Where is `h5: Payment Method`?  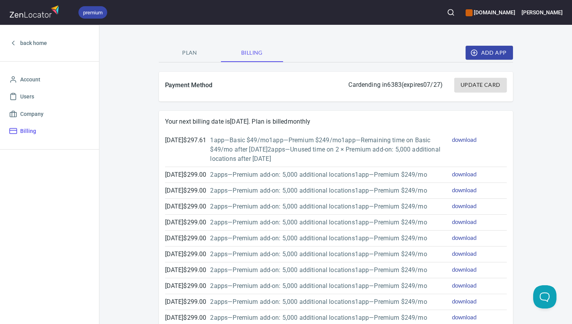
h5: Payment Method is located at coordinates (189, 85).